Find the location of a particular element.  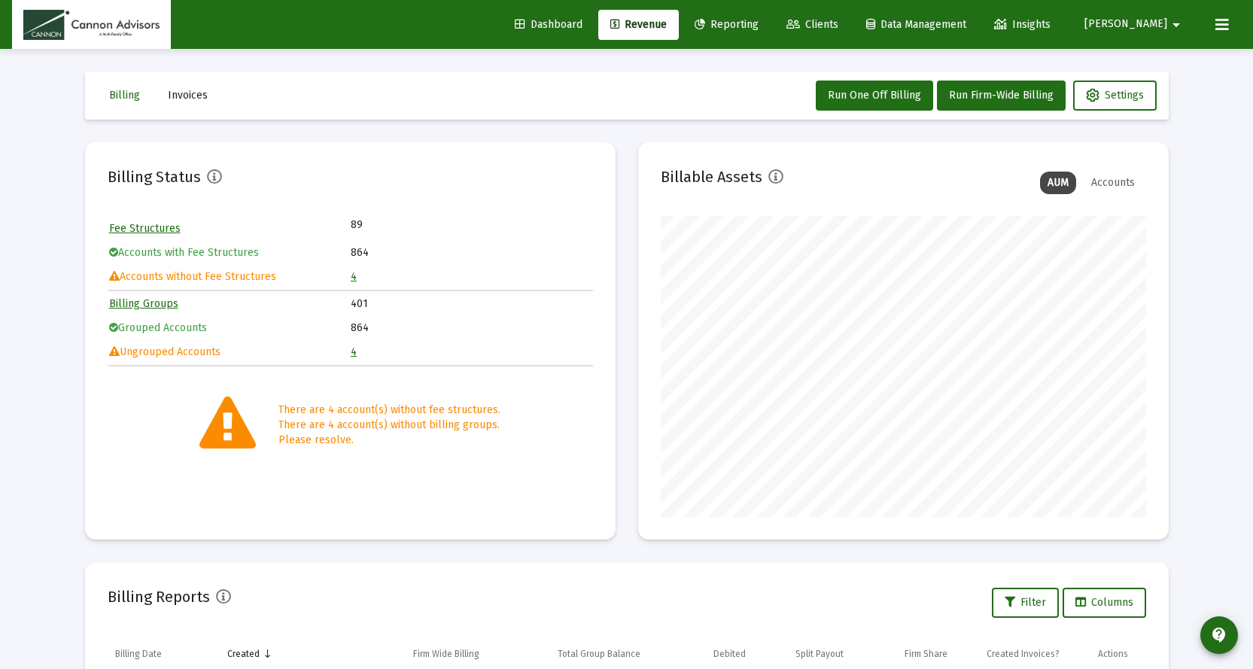

a: Data Management is located at coordinates (916, 25).